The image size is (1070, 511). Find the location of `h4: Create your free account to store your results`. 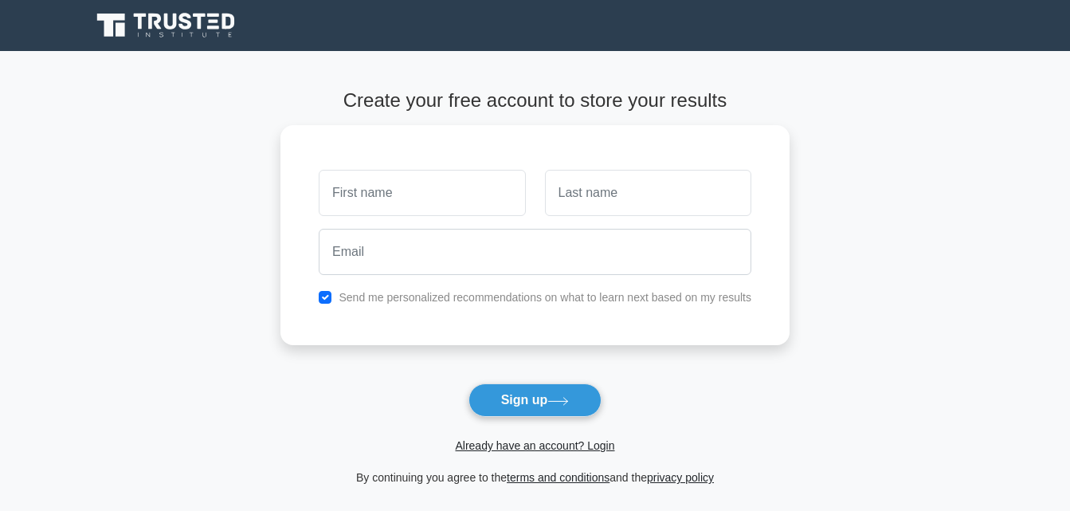

h4: Create your free account to store your results is located at coordinates (535, 100).